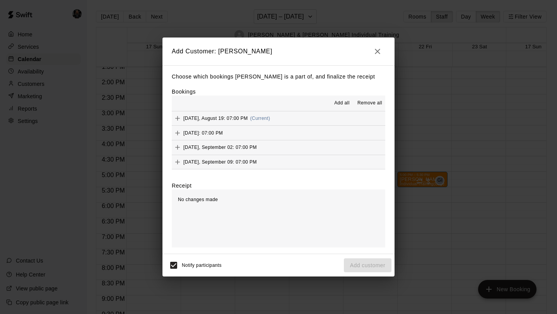 This screenshot has width=557, height=314. What do you see at coordinates (181, 186) in the screenshot?
I see `label: Receipt` at bounding box center [181, 186].